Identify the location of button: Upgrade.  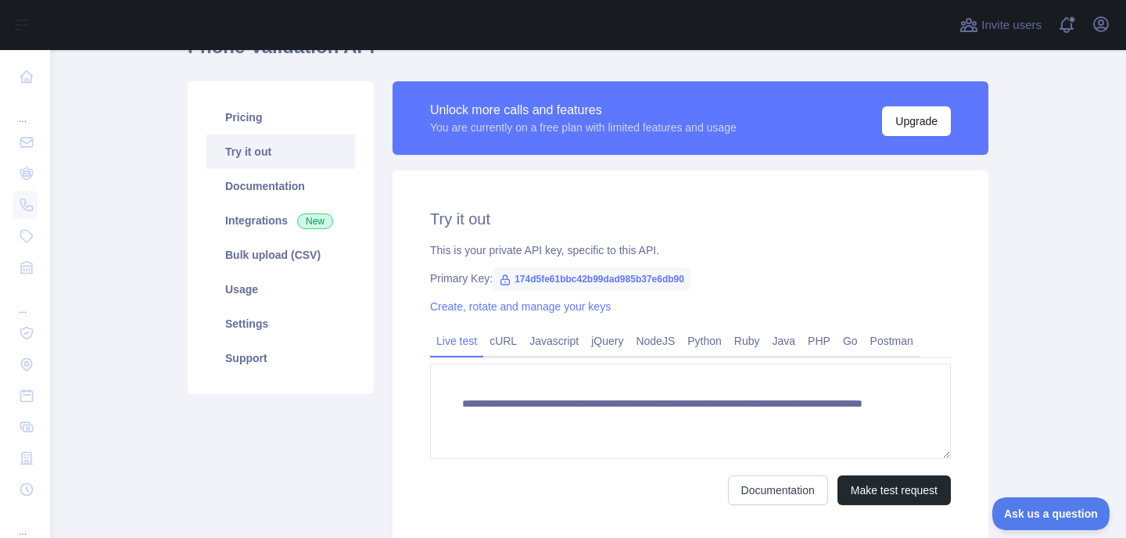
(916, 121).